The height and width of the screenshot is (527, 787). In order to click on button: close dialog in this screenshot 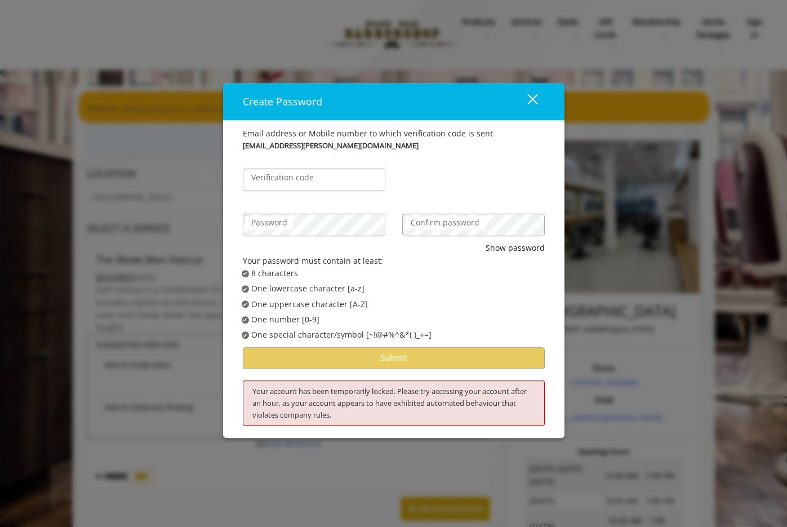, I will do `click(525, 101)`.